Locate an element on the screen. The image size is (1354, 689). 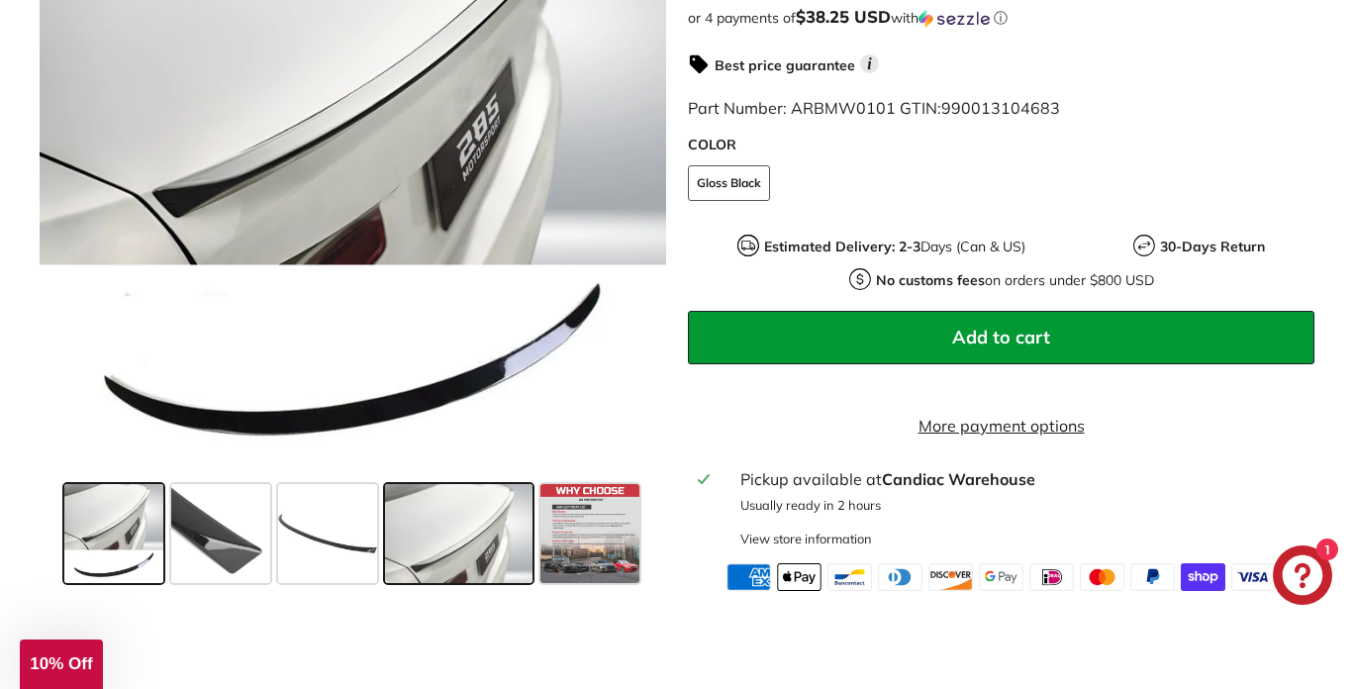
span: Part Number: ARBMW0101 GTIN: is located at coordinates (874, 108).